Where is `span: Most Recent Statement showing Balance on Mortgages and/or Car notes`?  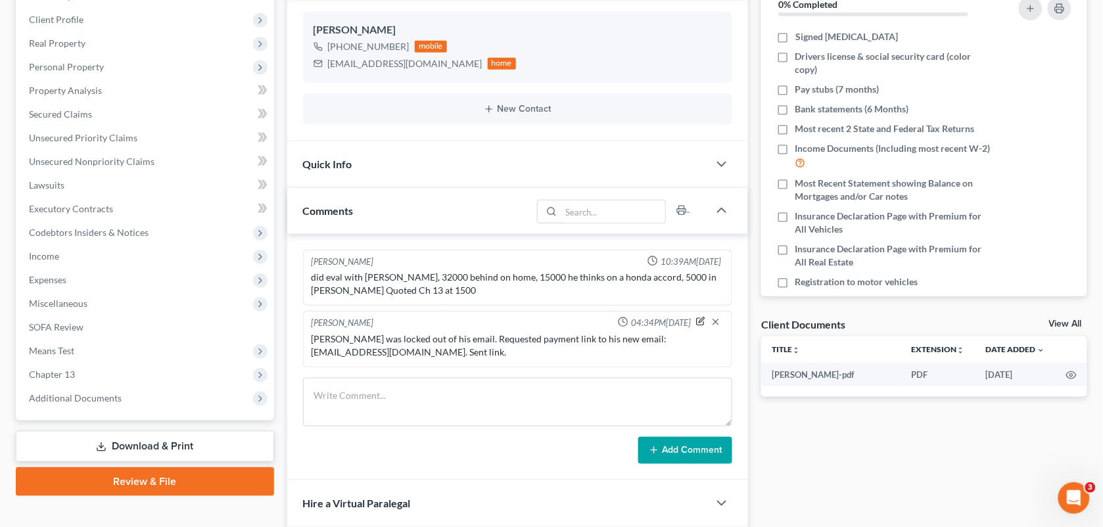 span: Most Recent Statement showing Balance on Mortgages and/or Car notes is located at coordinates (894, 190).